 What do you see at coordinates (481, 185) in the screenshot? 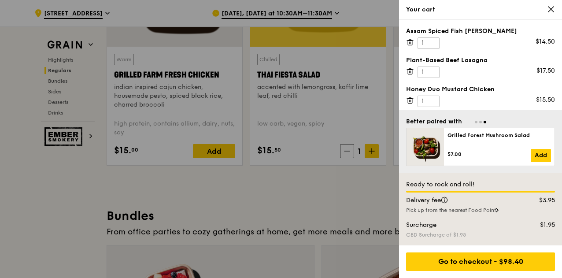
I see `div: Ready to rock and roll!` at bounding box center [481, 185].